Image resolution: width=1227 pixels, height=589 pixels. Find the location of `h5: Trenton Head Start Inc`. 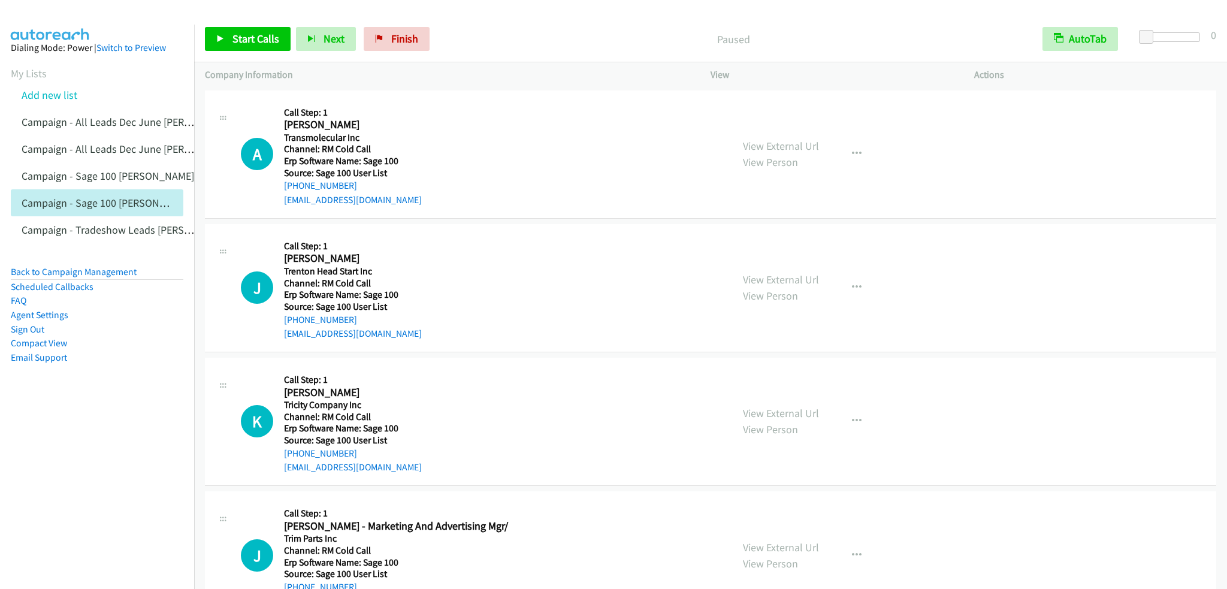

h5: Trenton Head Start Inc is located at coordinates (403, 271).